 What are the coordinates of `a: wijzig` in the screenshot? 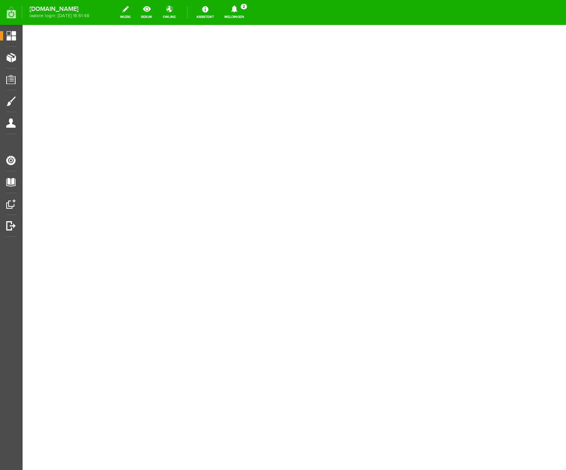 It's located at (125, 12).